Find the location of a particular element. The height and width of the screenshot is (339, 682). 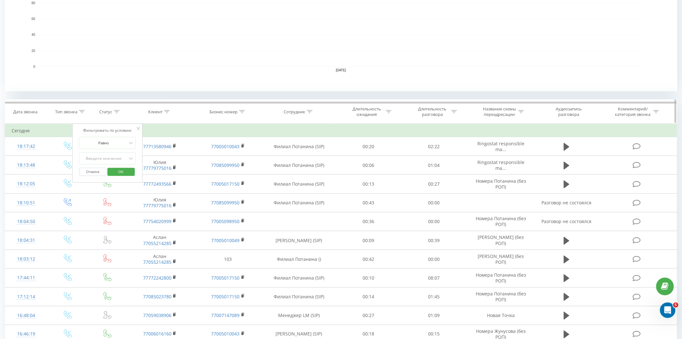

button: OK is located at coordinates (121, 172).